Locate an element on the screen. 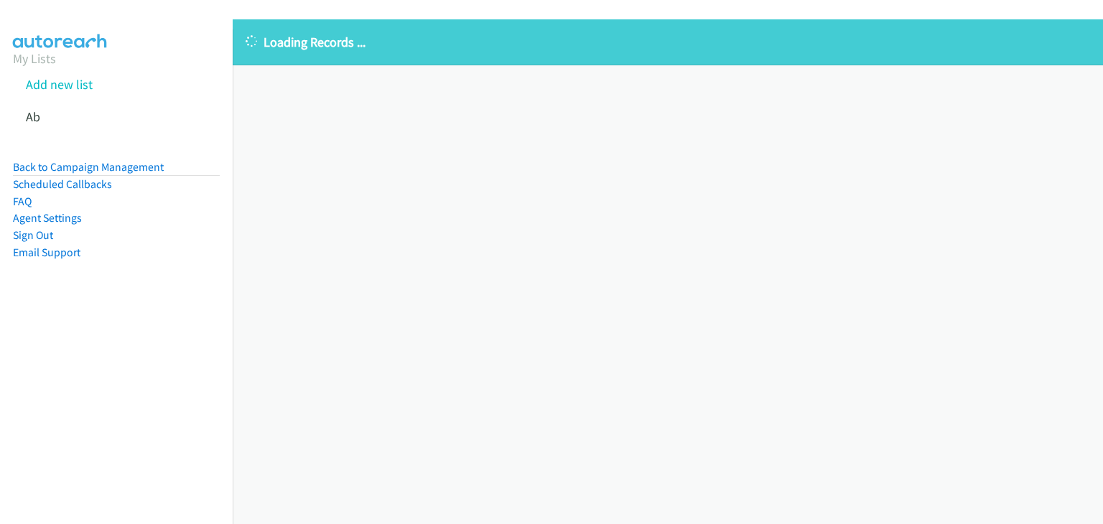 The width and height of the screenshot is (1103, 524). a: Sign Out is located at coordinates (33, 235).